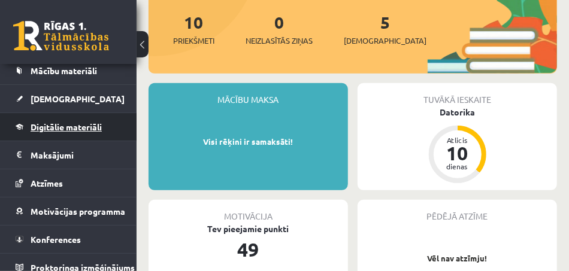 This screenshot has height=271, width=569. What do you see at coordinates (76, 155) in the screenshot?
I see `legend: Maksājumi` at bounding box center [76, 155].